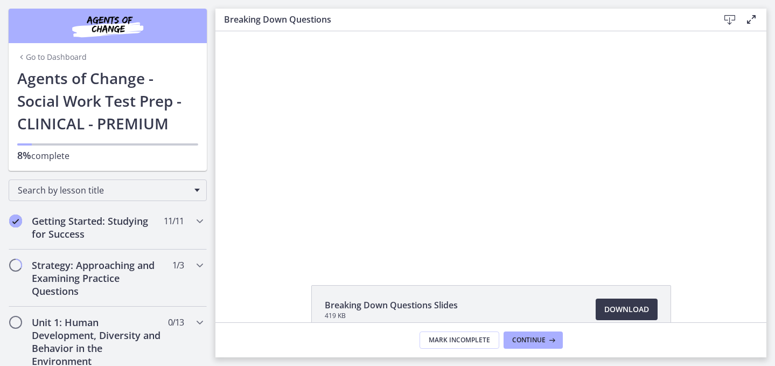 This screenshot has width=775, height=366. What do you see at coordinates (459, 340) in the screenshot?
I see `span: Mark Incomplete` at bounding box center [459, 340].